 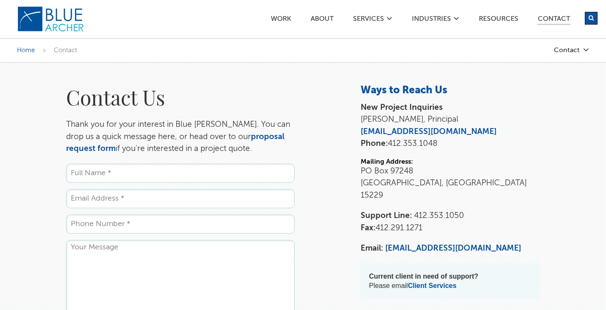 I want to click on input: Full Name *, so click(x=180, y=173).